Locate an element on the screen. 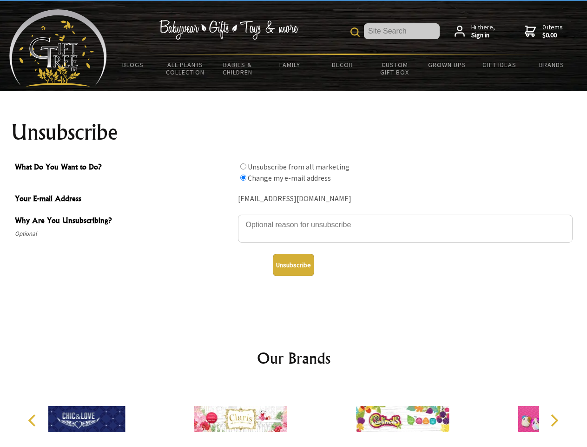 This screenshot has height=447, width=587. a: 0 items$0.00 is located at coordinates (544, 31).